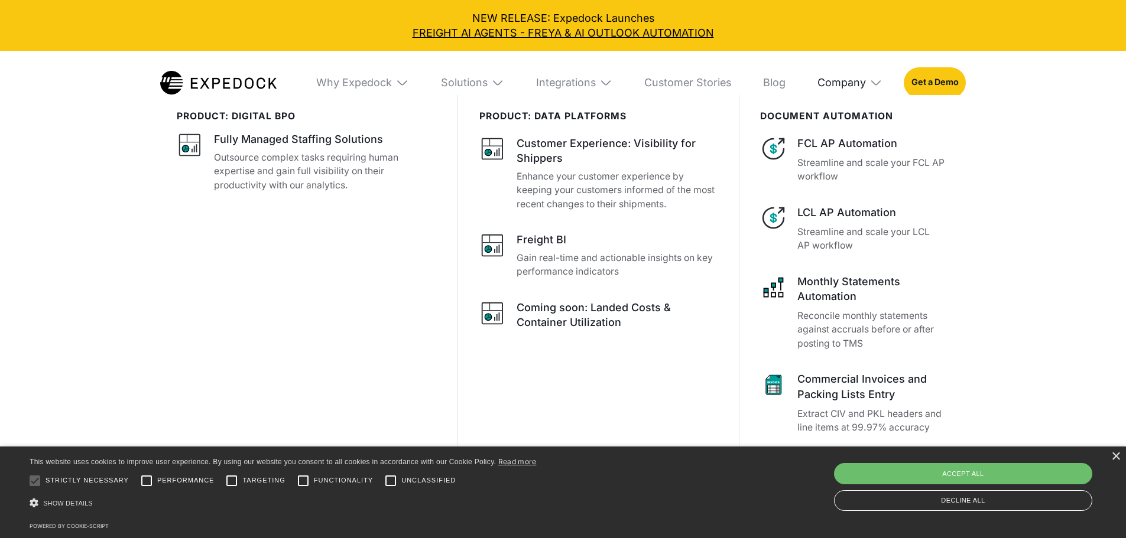  I want to click on p: Enhance your customer experience by keeping your customers informed of the most recent changes to..., so click(617, 190).